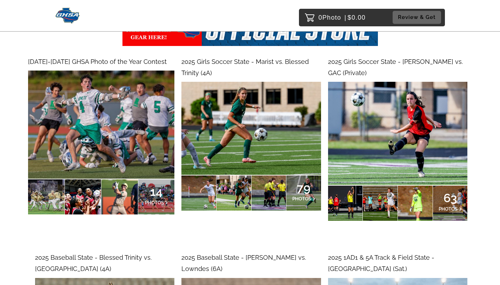 The width and height of the screenshot is (500, 285). What do you see at coordinates (417, 17) in the screenshot?
I see `button: Review & Get` at bounding box center [417, 17].